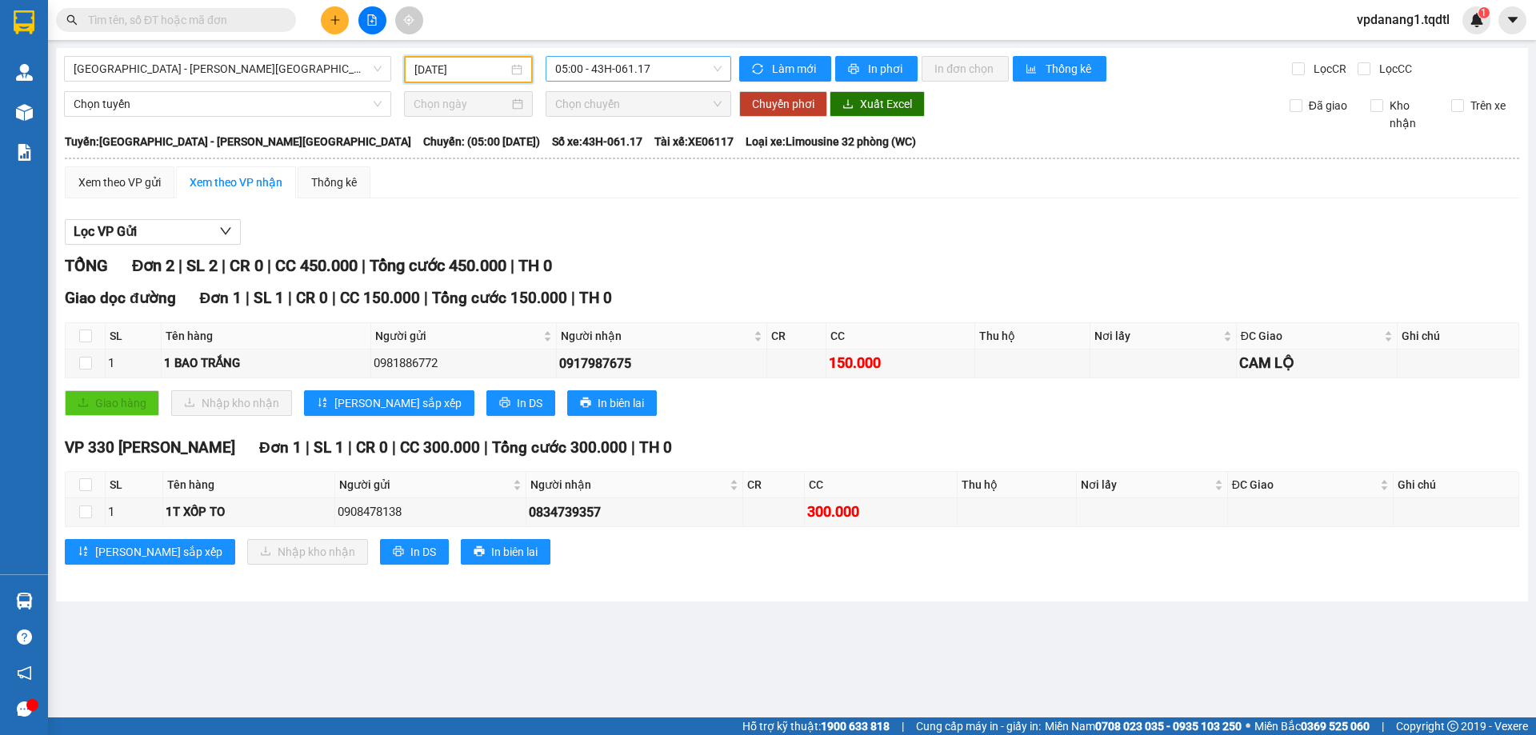  Describe the element at coordinates (1328, 106) in the screenshot. I see `span: Đã giao` at that location.